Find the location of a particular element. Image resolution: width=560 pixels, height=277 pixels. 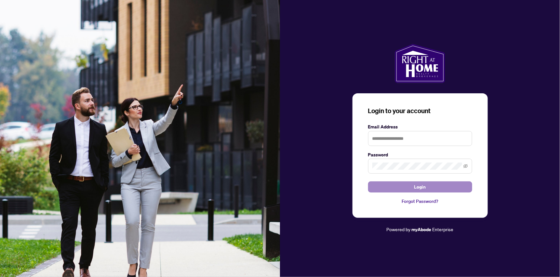

span: eye-invisible is located at coordinates (466, 166).